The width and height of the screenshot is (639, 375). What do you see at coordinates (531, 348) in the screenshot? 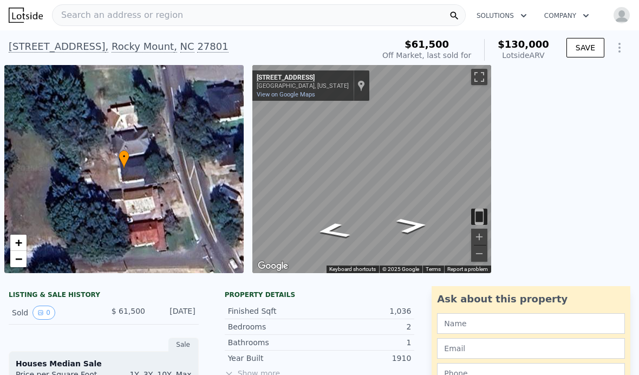
I see `input: Email` at bounding box center [531, 348].